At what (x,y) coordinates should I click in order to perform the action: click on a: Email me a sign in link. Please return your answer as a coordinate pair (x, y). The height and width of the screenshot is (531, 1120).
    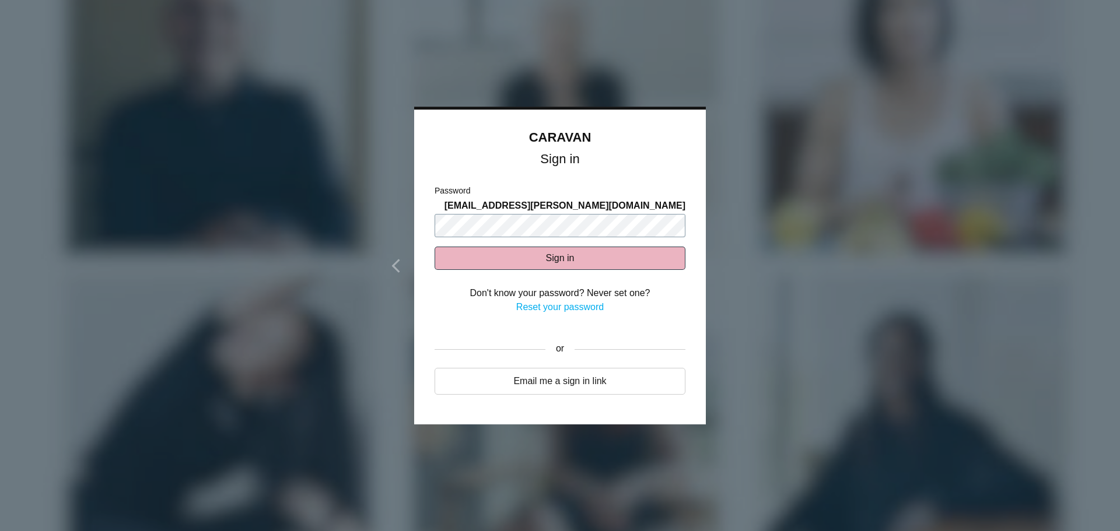
    Looking at the image, I should click on (560, 381).